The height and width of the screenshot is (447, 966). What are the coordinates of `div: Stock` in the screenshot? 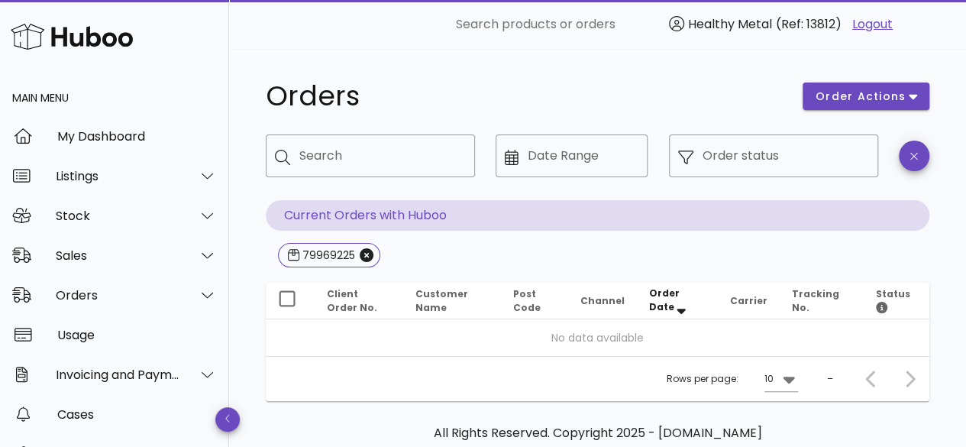 It's located at (118, 215).